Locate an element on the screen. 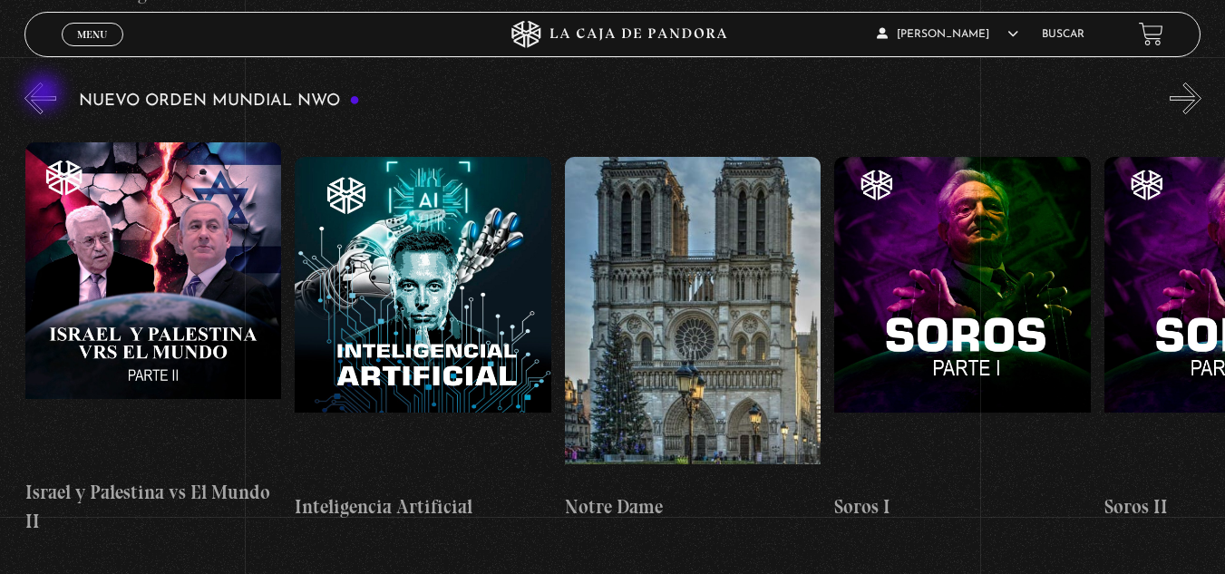 This screenshot has width=1225, height=574. h4: Notre Dame is located at coordinates (692, 507).